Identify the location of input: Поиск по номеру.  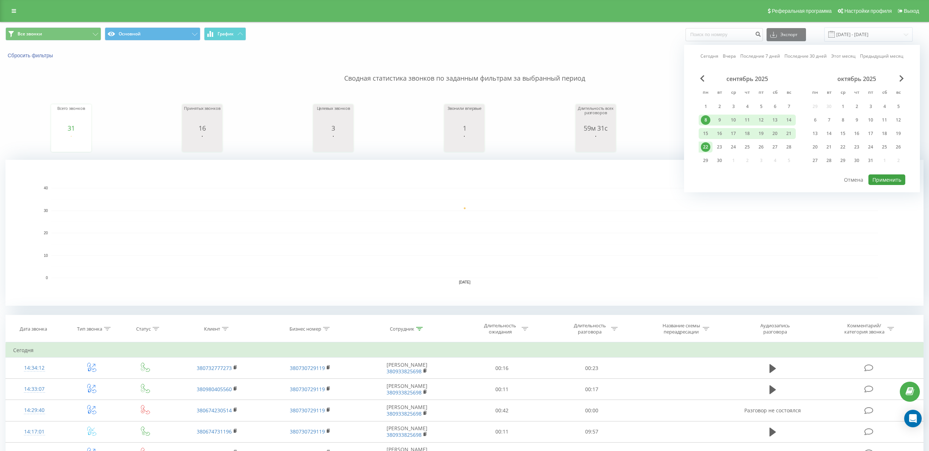
(724, 35).